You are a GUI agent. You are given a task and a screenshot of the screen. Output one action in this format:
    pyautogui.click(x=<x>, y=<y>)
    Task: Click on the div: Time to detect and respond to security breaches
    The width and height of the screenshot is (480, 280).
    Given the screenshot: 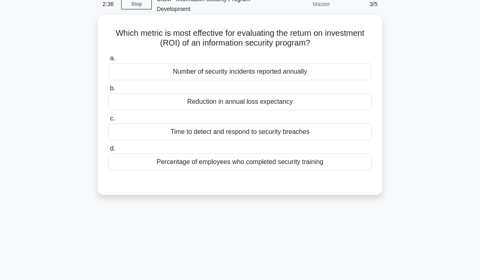 What is the action you would take?
    pyautogui.click(x=240, y=132)
    